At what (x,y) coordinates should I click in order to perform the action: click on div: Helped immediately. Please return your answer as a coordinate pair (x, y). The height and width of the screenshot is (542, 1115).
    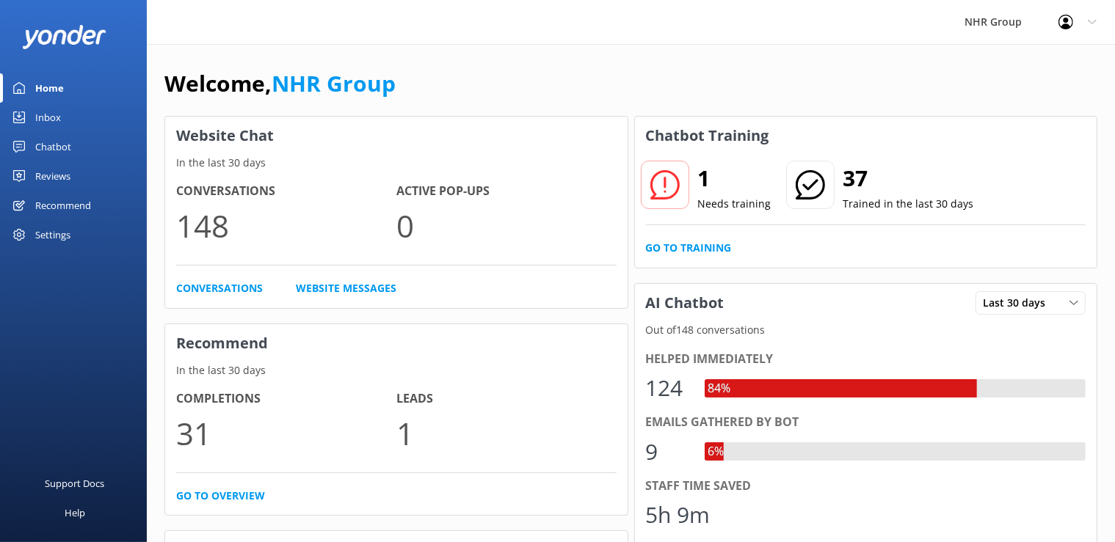
    Looking at the image, I should click on (866, 360).